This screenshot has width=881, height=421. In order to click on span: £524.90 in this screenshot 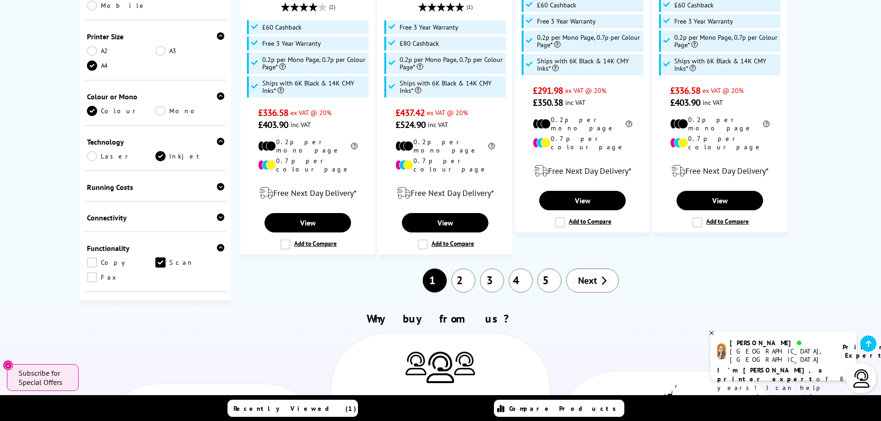, I will do `click(410, 125)`.